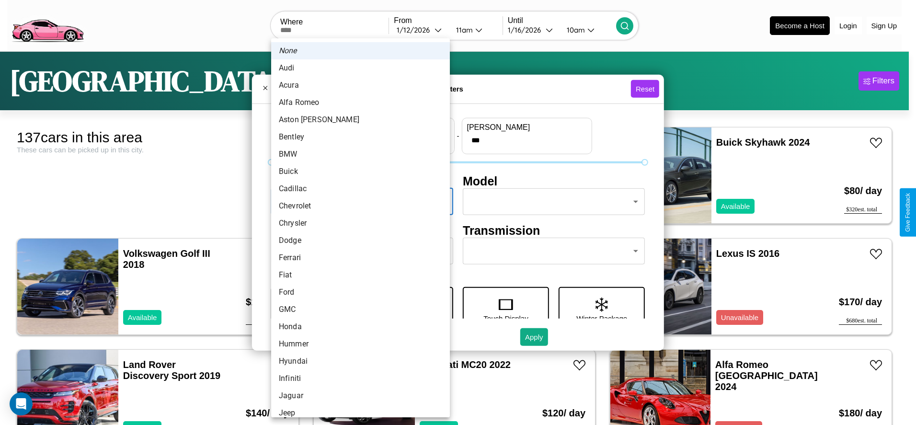 The image size is (916, 425). What do you see at coordinates (360, 102) in the screenshot?
I see `li: Alfa Romeo` at bounding box center [360, 102].